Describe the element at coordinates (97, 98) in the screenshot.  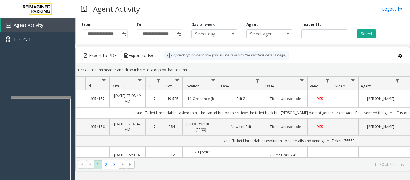
I see `a: 4054157` at that location.